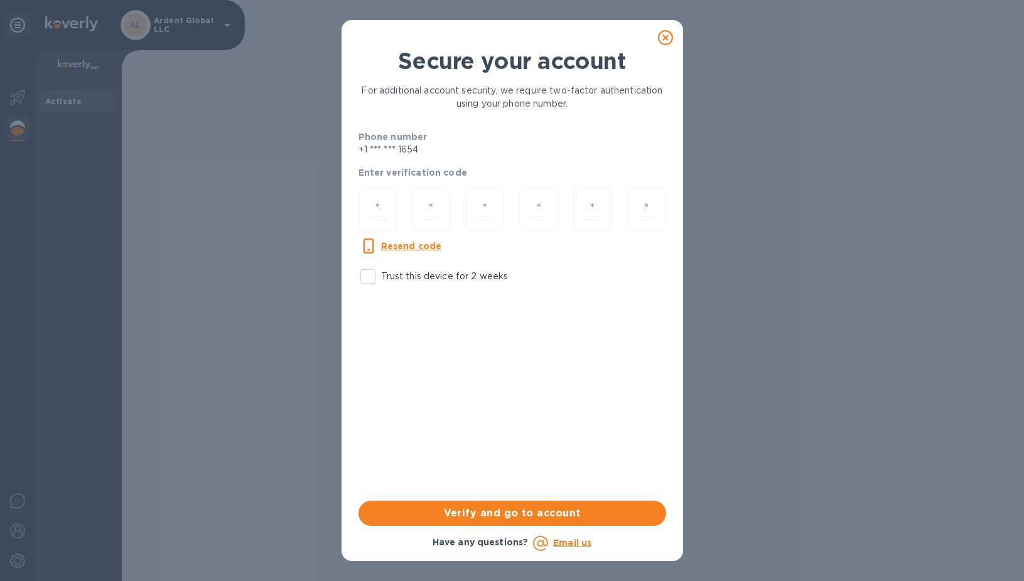 Image resolution: width=1024 pixels, height=581 pixels. What do you see at coordinates (444, 276) in the screenshot?
I see `p: Trust this device for 2 weeks` at bounding box center [444, 276].